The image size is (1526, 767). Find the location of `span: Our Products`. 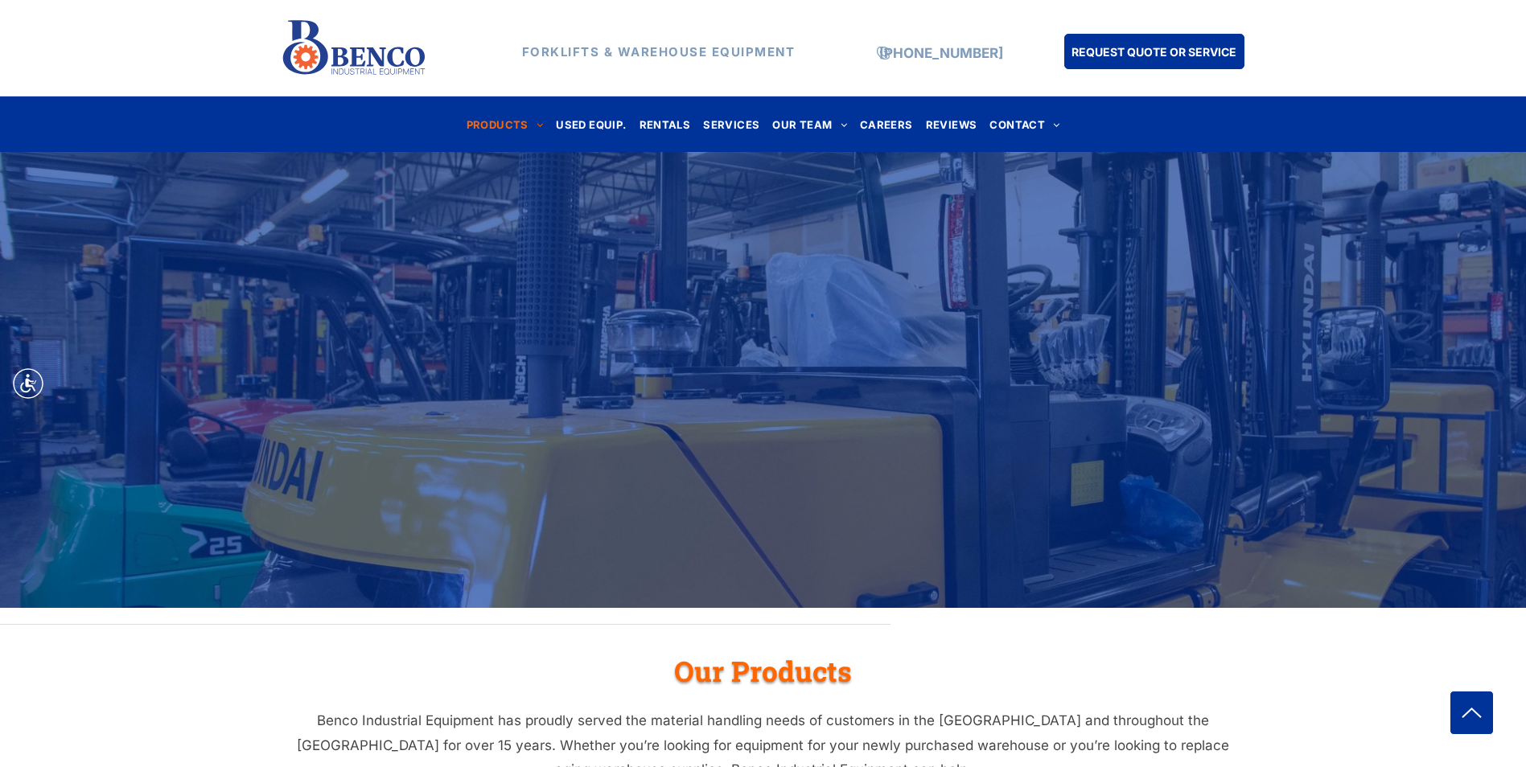

span: Our Products is located at coordinates (763, 671).